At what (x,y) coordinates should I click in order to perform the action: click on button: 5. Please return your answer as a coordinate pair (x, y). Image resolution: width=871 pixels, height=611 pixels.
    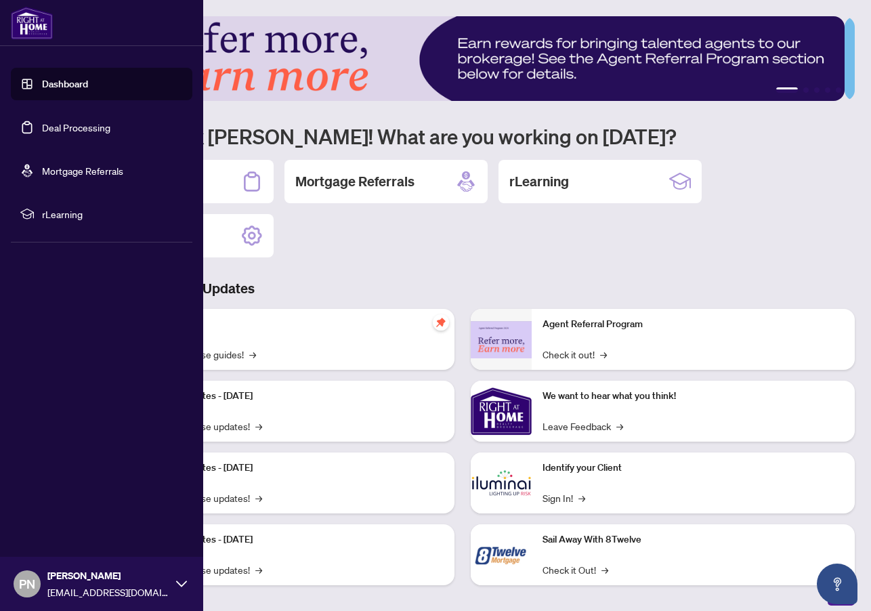
    Looking at the image, I should click on (839, 90).